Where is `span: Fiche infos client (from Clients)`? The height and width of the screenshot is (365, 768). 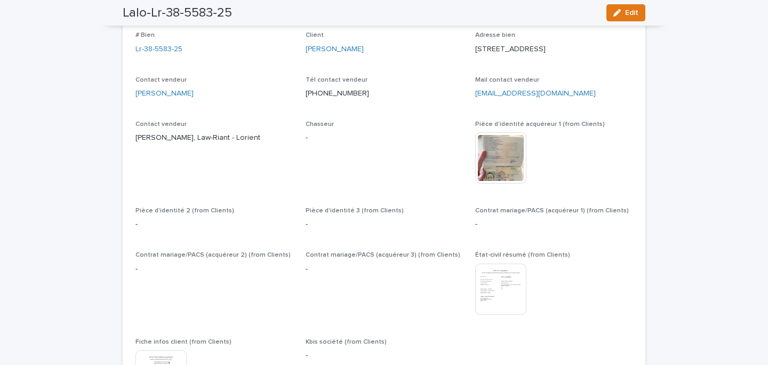
span: Fiche infos client (from Clients) is located at coordinates (183, 342).